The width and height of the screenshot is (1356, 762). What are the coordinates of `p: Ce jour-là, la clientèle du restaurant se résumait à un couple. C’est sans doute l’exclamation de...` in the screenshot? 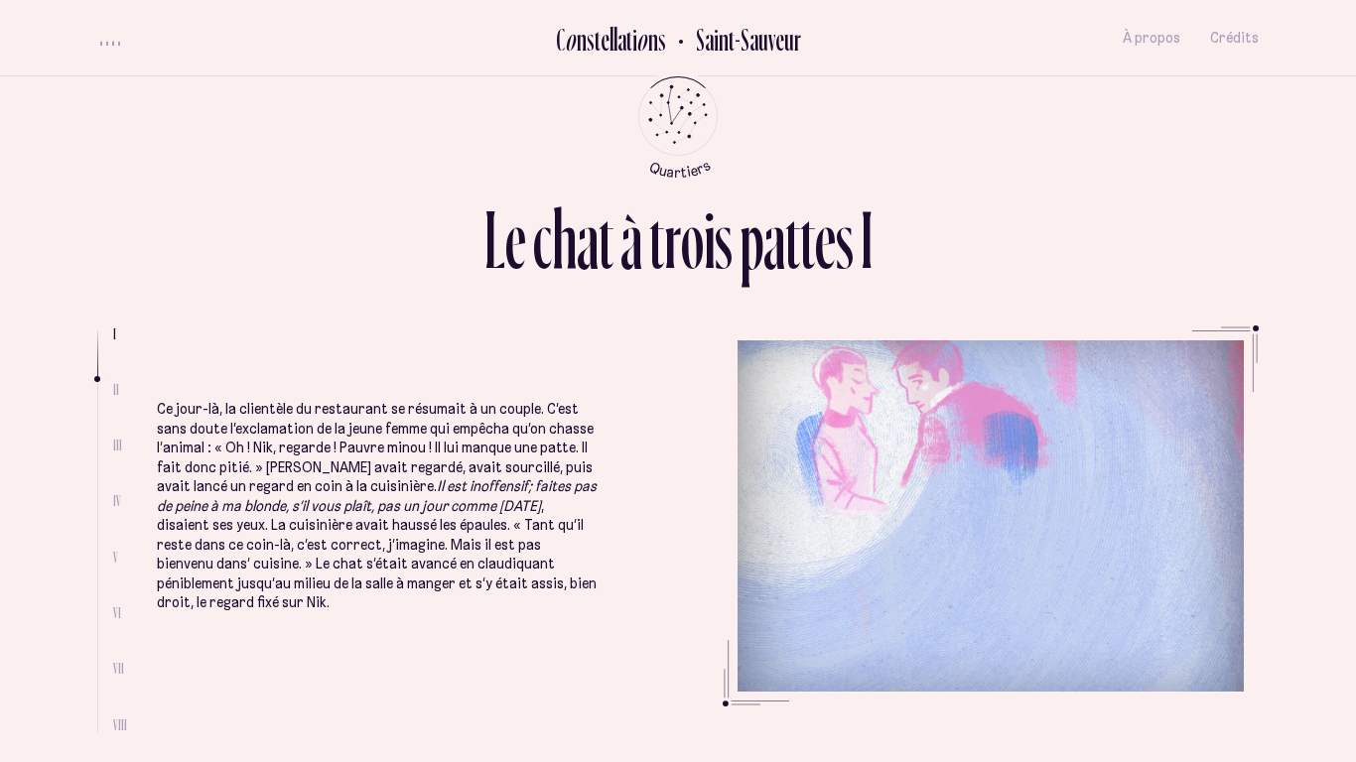 It's located at (377, 506).